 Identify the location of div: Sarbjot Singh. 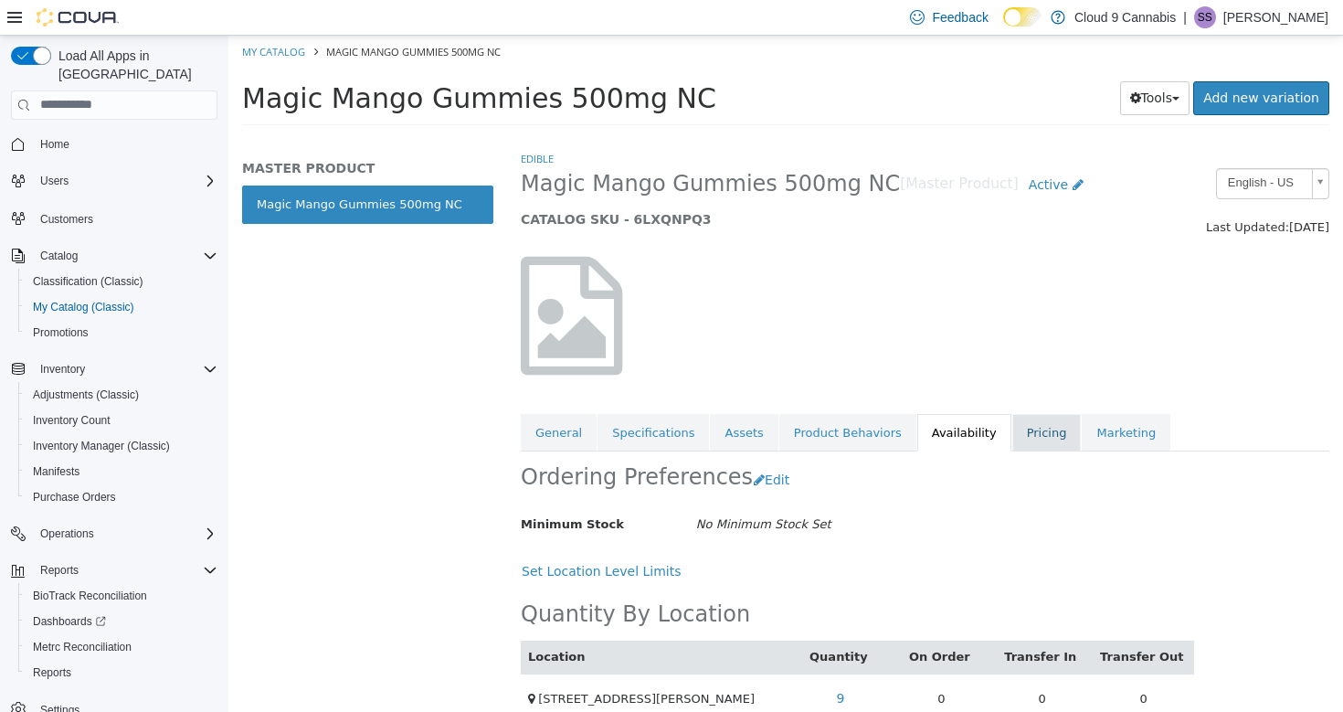
(1205, 17).